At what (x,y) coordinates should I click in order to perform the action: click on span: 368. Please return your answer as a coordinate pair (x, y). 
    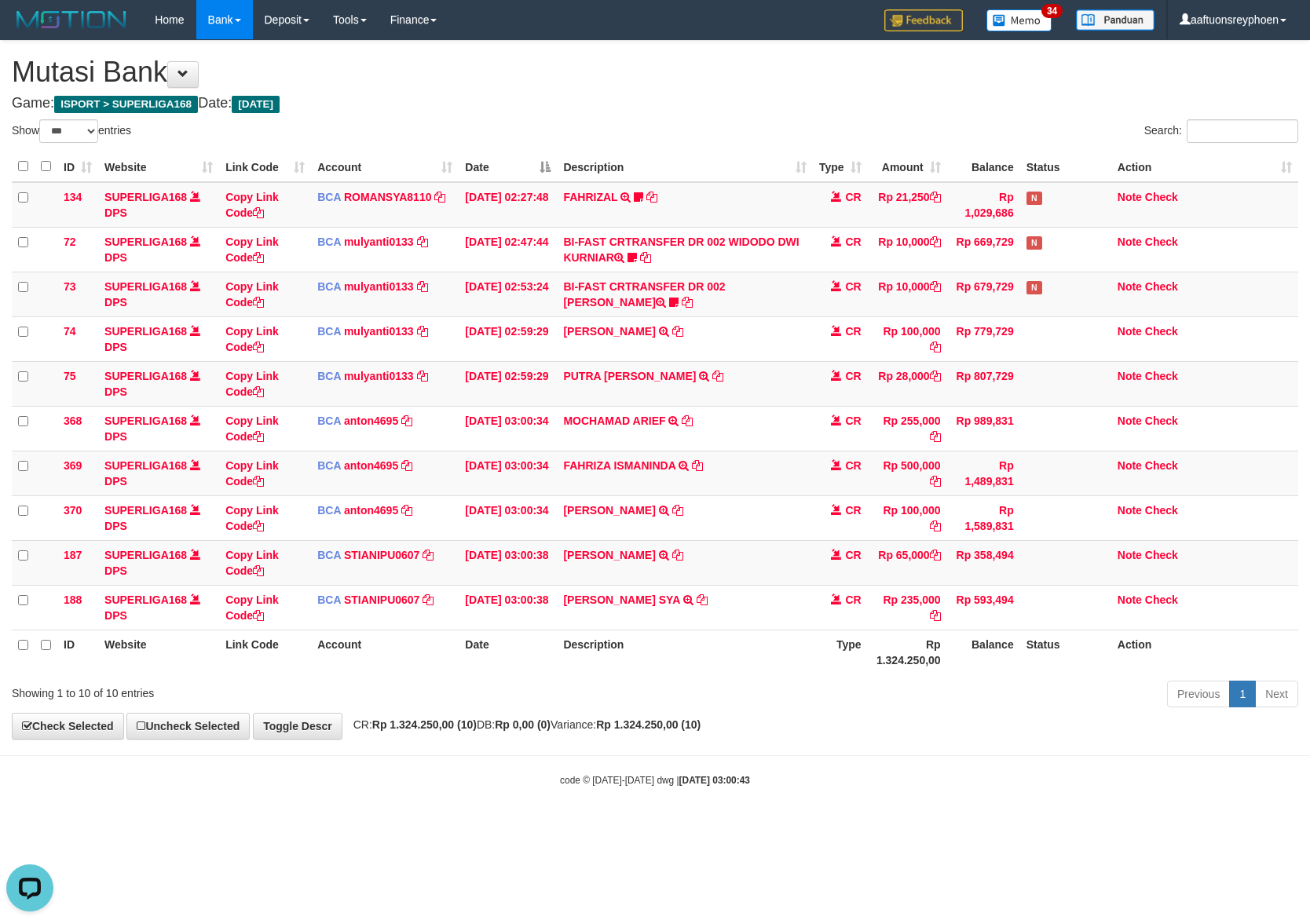
    Looking at the image, I should click on (72, 421).